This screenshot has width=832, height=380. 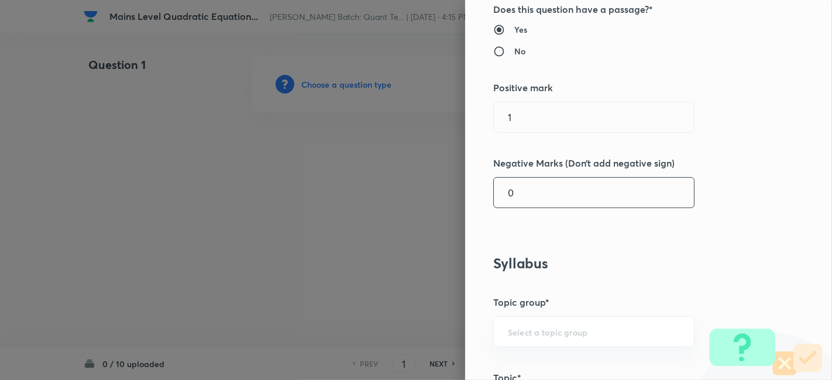 I want to click on h3: Syllabus, so click(x=629, y=263).